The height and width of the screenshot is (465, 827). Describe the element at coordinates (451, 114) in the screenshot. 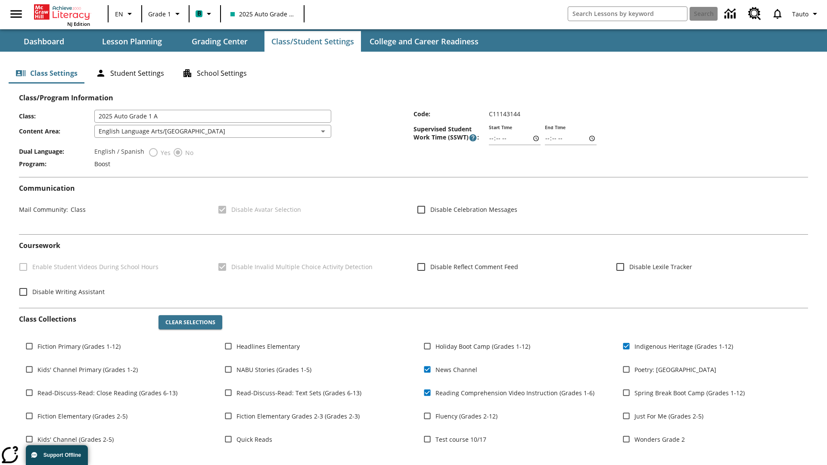

I see `span: Code :` at that location.